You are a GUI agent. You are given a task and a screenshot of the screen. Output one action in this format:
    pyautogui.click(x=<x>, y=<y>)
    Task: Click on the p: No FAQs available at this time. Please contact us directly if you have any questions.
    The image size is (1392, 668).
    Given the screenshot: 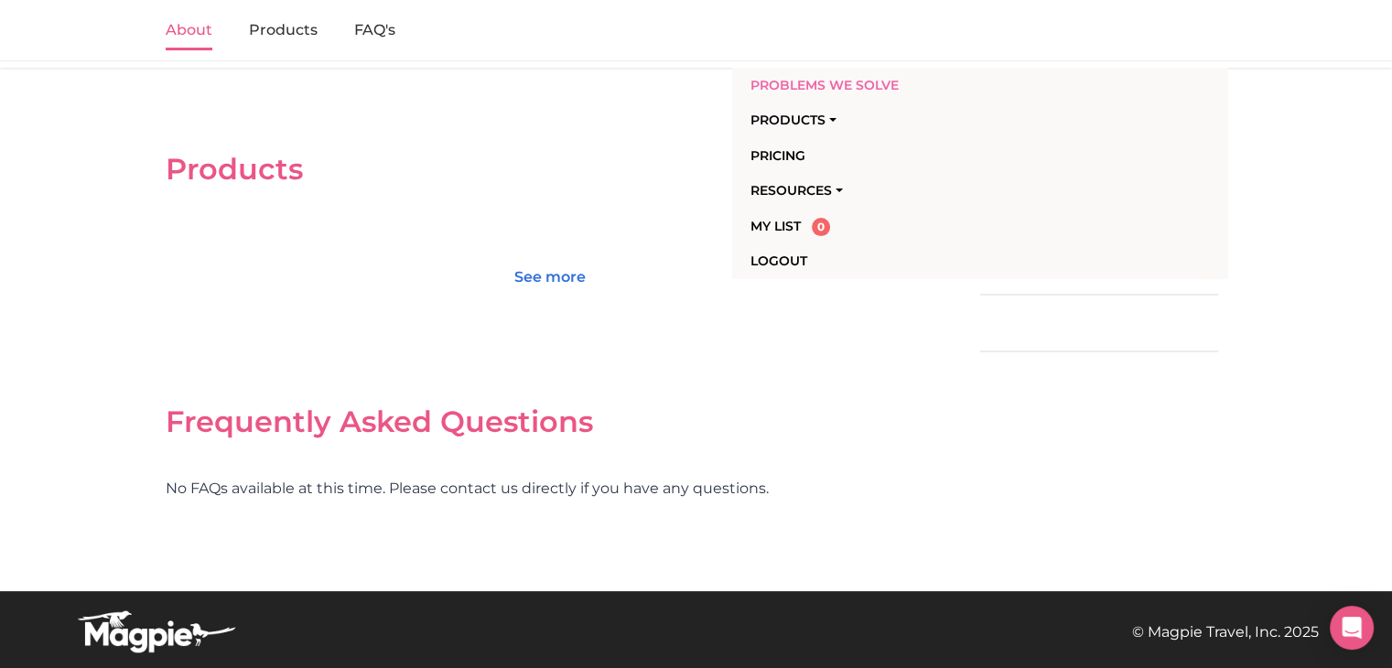 What is the action you would take?
    pyautogui.click(x=550, y=489)
    